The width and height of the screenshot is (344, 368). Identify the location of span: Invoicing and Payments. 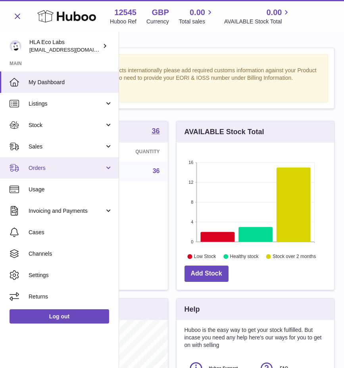
(66, 211).